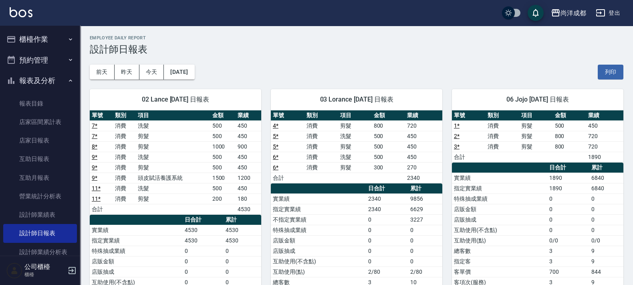 The image size is (633, 285). Describe the element at coordinates (424, 167) in the screenshot. I see `td: 270` at that location.